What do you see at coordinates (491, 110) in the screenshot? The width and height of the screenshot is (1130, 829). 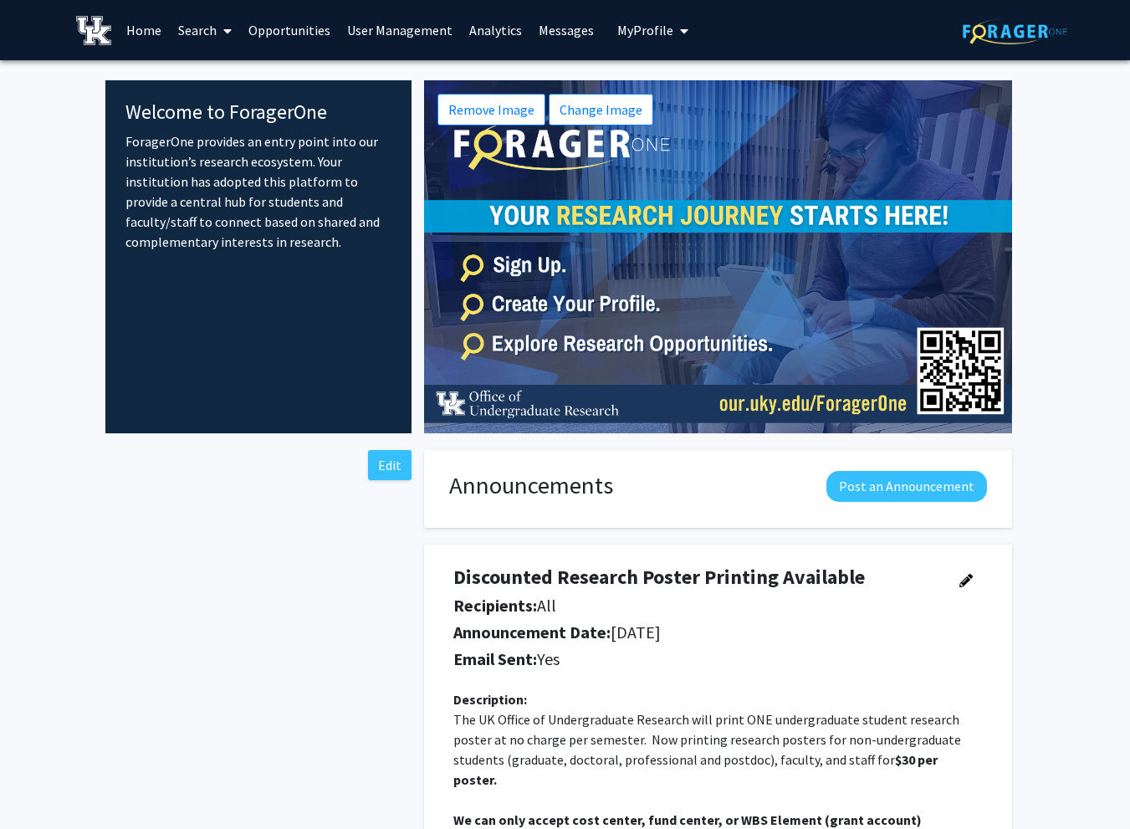 I see `button: Remove Image` at bounding box center [491, 110].